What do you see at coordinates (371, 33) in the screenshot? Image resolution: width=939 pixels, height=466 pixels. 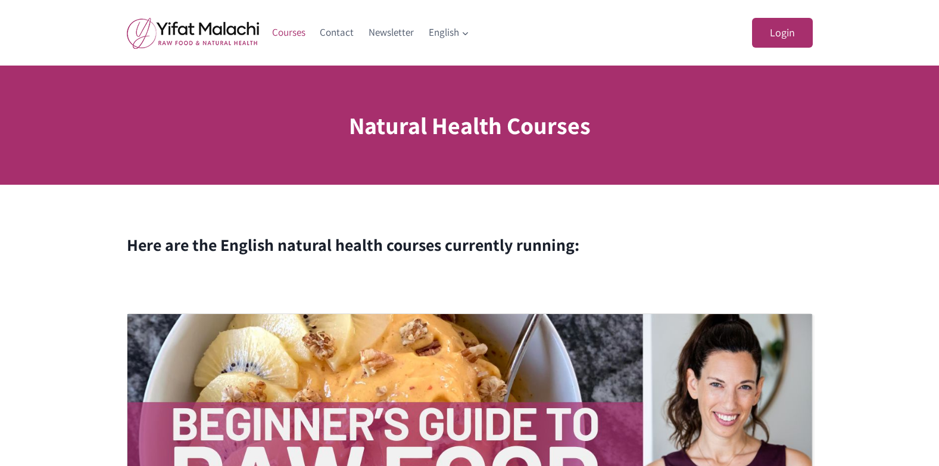 I see `nav: Primary Navigation` at bounding box center [371, 33].